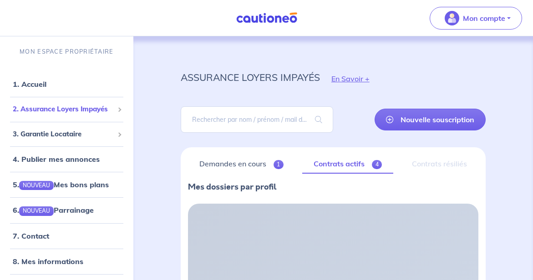  Describe the element at coordinates (66, 210) in the screenshot. I see `div: 6.NOUVEAUParrainage` at that location.